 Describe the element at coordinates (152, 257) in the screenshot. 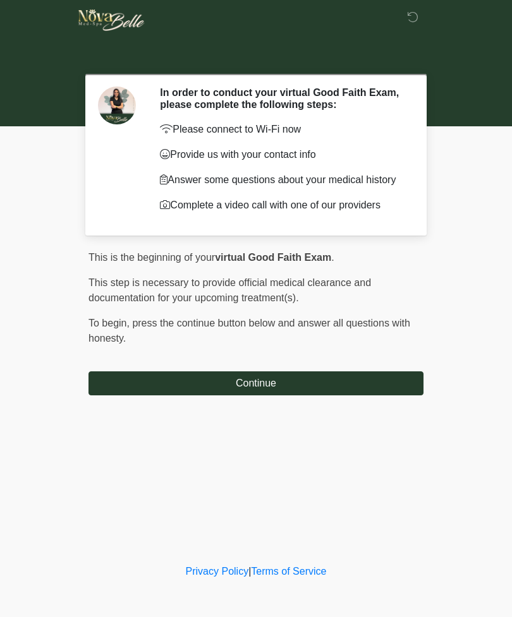

I see `span: This is the beginning of your` at that location.